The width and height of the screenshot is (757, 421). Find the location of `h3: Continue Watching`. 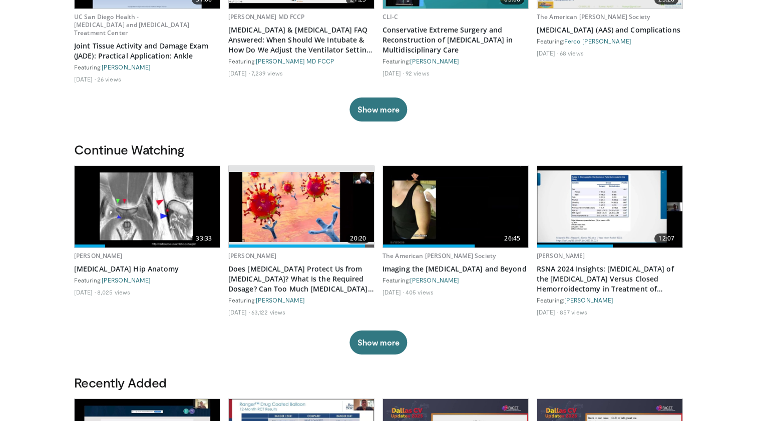

h3: Continue Watching is located at coordinates (378, 150).